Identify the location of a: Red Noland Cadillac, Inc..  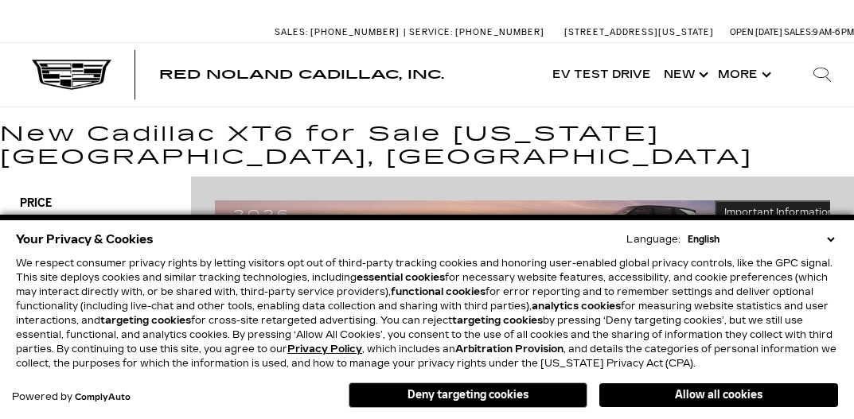
(302, 75).